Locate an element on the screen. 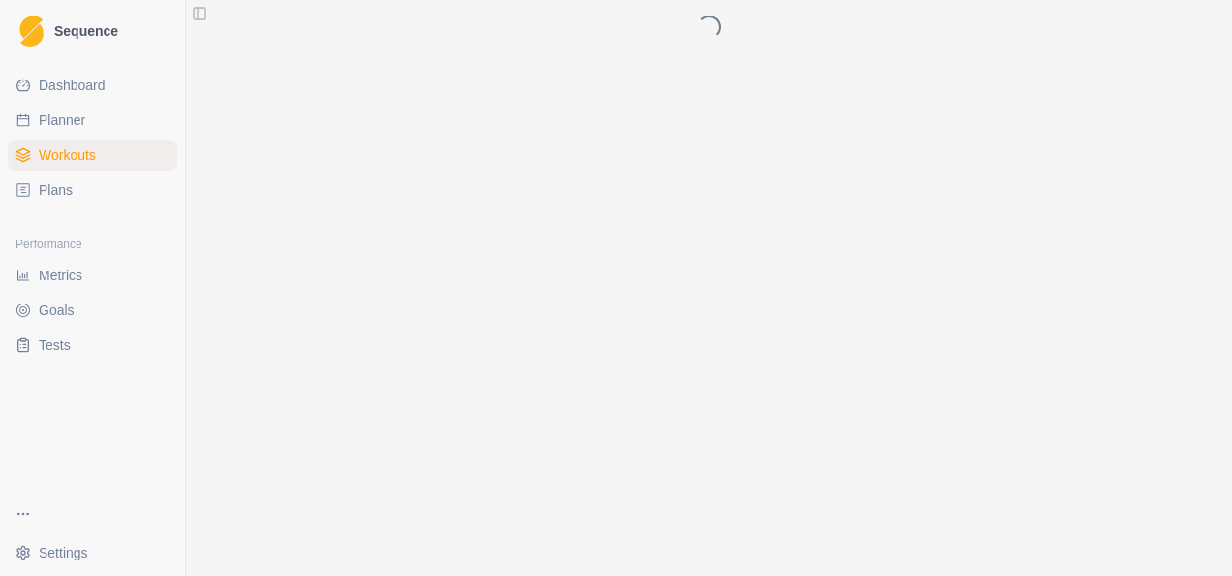  span: Workouts is located at coordinates (67, 155).